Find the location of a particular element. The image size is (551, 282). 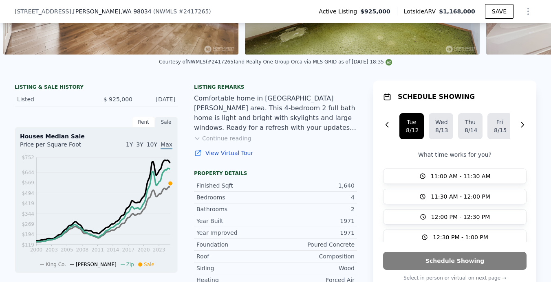

span: $1,168,000 is located at coordinates (457, 11).